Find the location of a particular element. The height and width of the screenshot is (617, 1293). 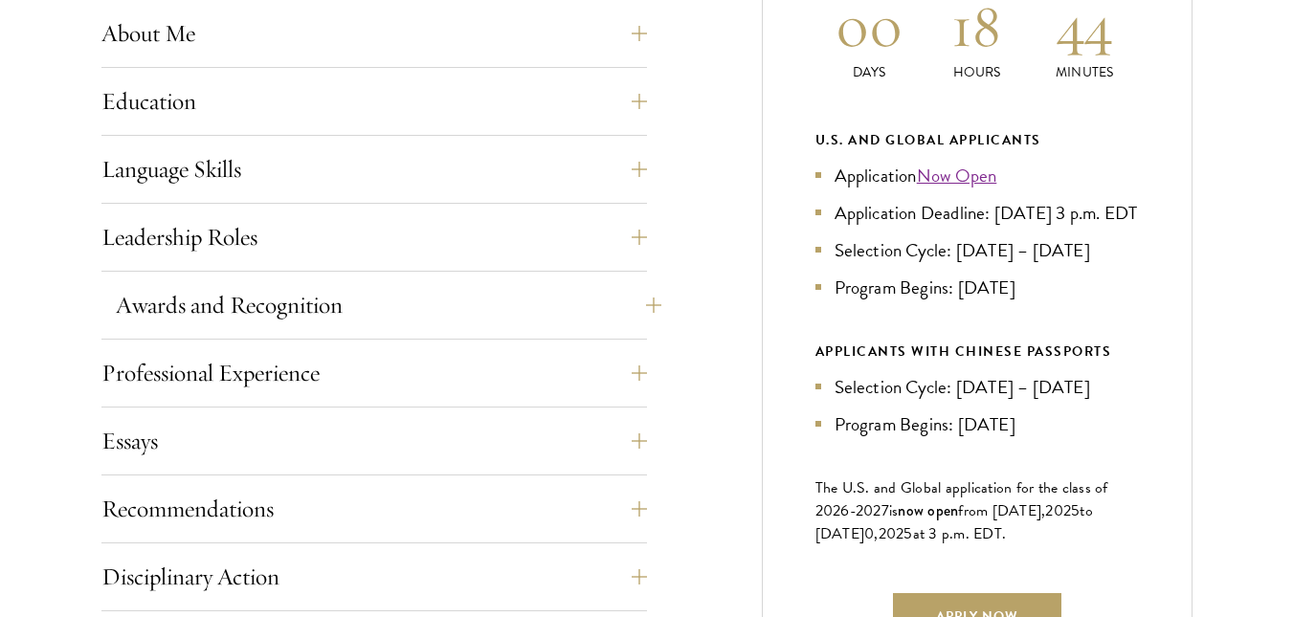

span: 6 is located at coordinates (844, 511).